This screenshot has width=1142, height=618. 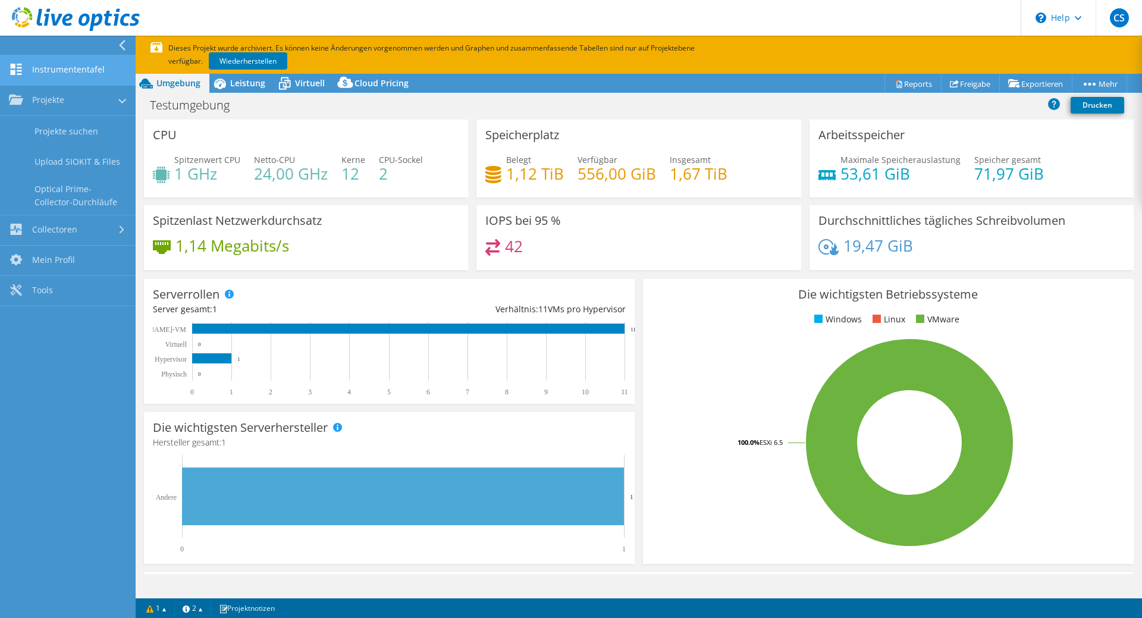 What do you see at coordinates (291, 174) in the screenshot?
I see `h4: 24,00 GHz` at bounding box center [291, 174].